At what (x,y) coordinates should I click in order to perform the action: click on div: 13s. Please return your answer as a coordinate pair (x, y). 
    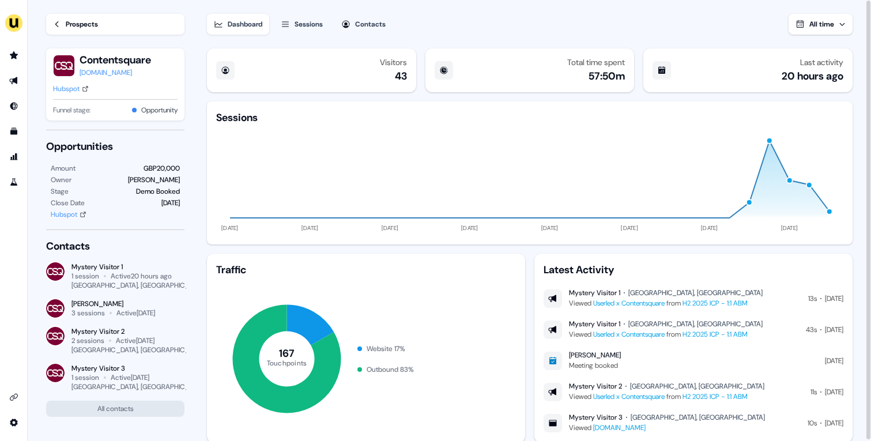
    Looking at the image, I should click on (812, 299).